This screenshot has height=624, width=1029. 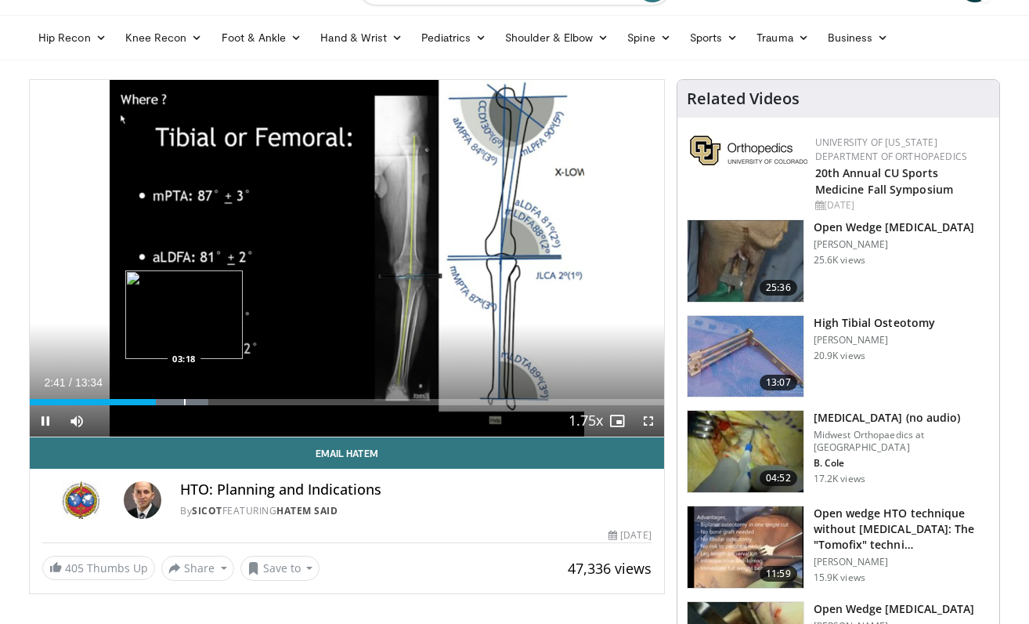 I want to click on button: Playback Rate, so click(x=586, y=421).